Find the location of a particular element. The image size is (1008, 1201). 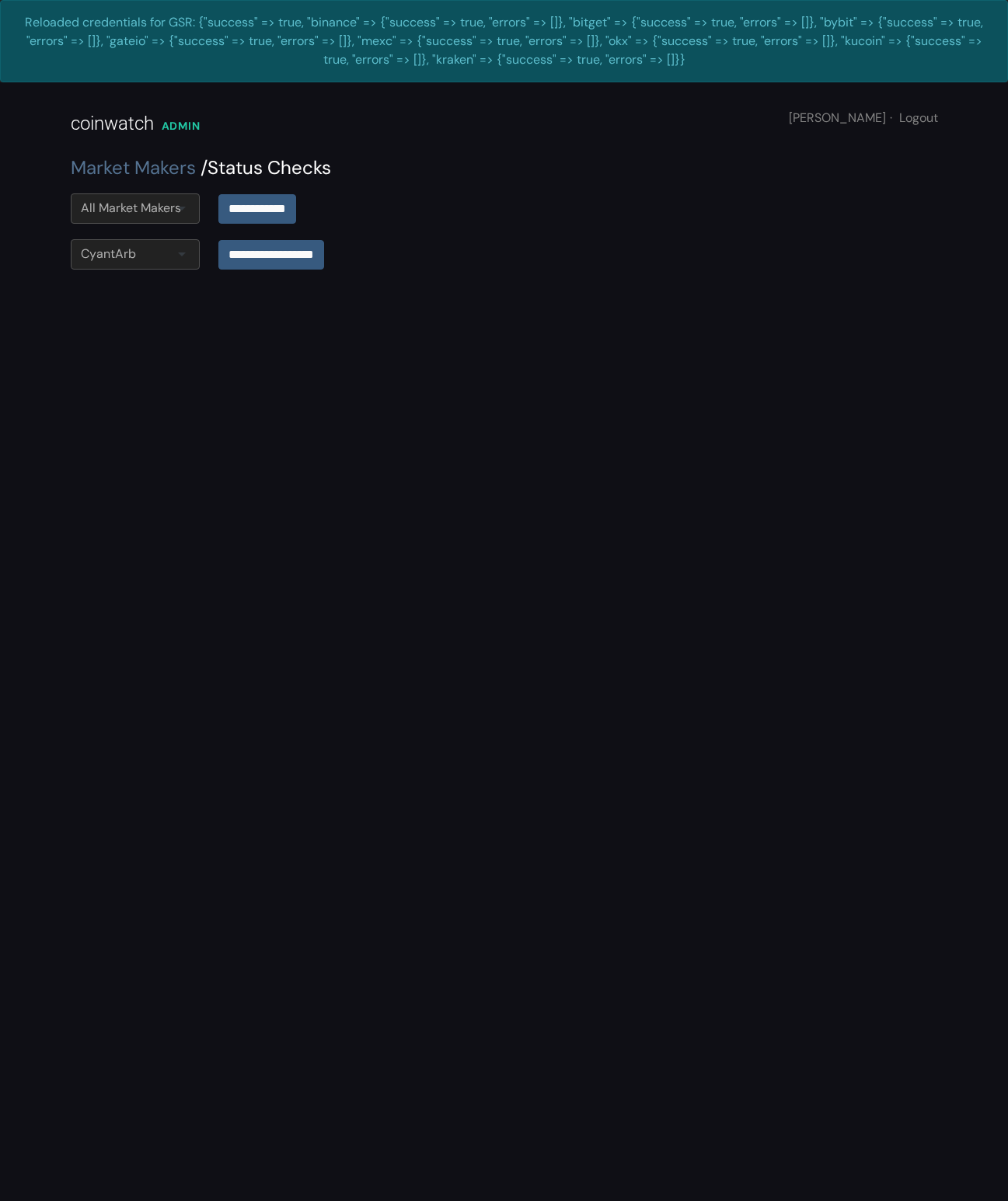

div: coinwatch is located at coordinates (112, 124).